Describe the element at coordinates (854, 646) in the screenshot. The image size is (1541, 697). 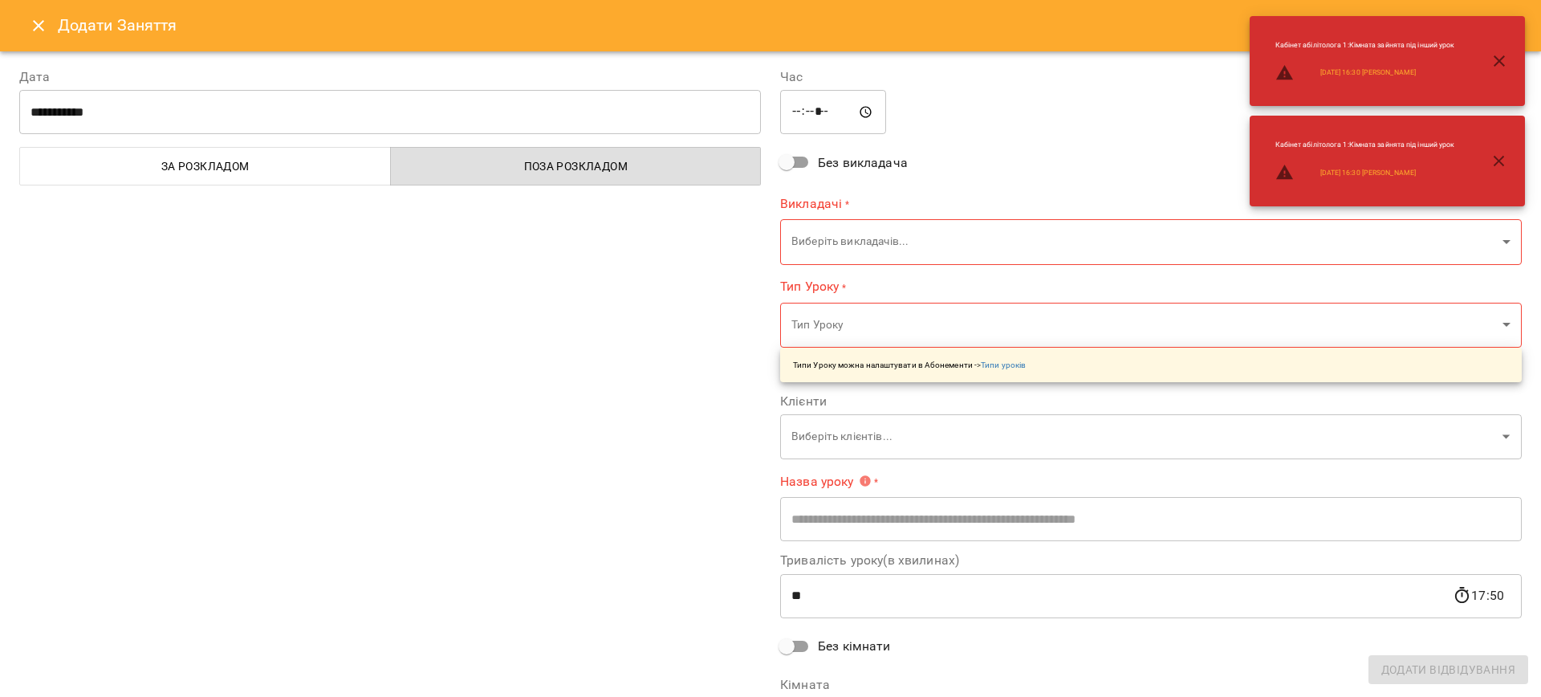
I see `span: Без кімнати` at that location.